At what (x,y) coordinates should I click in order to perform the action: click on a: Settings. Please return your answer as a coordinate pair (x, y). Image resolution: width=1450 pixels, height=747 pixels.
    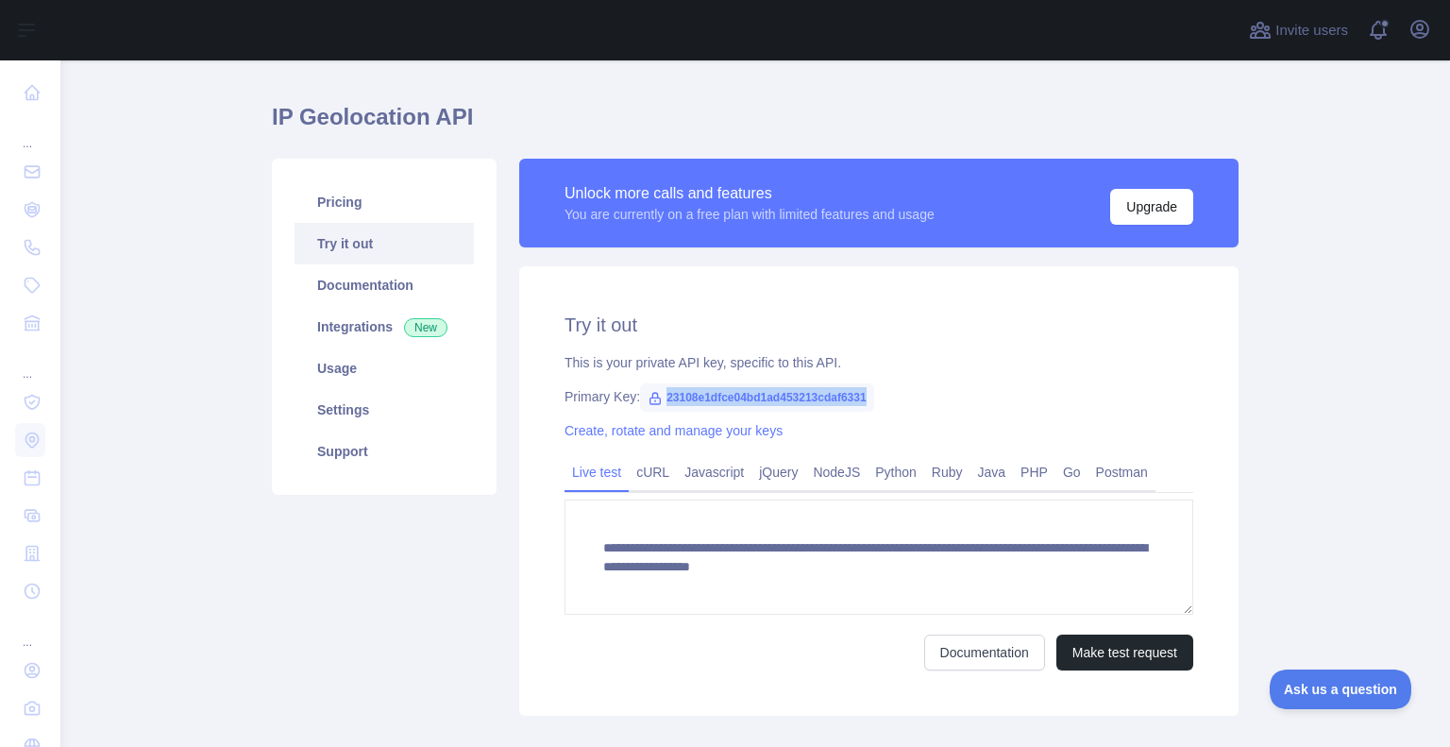
    Looking at the image, I should click on (384, 410).